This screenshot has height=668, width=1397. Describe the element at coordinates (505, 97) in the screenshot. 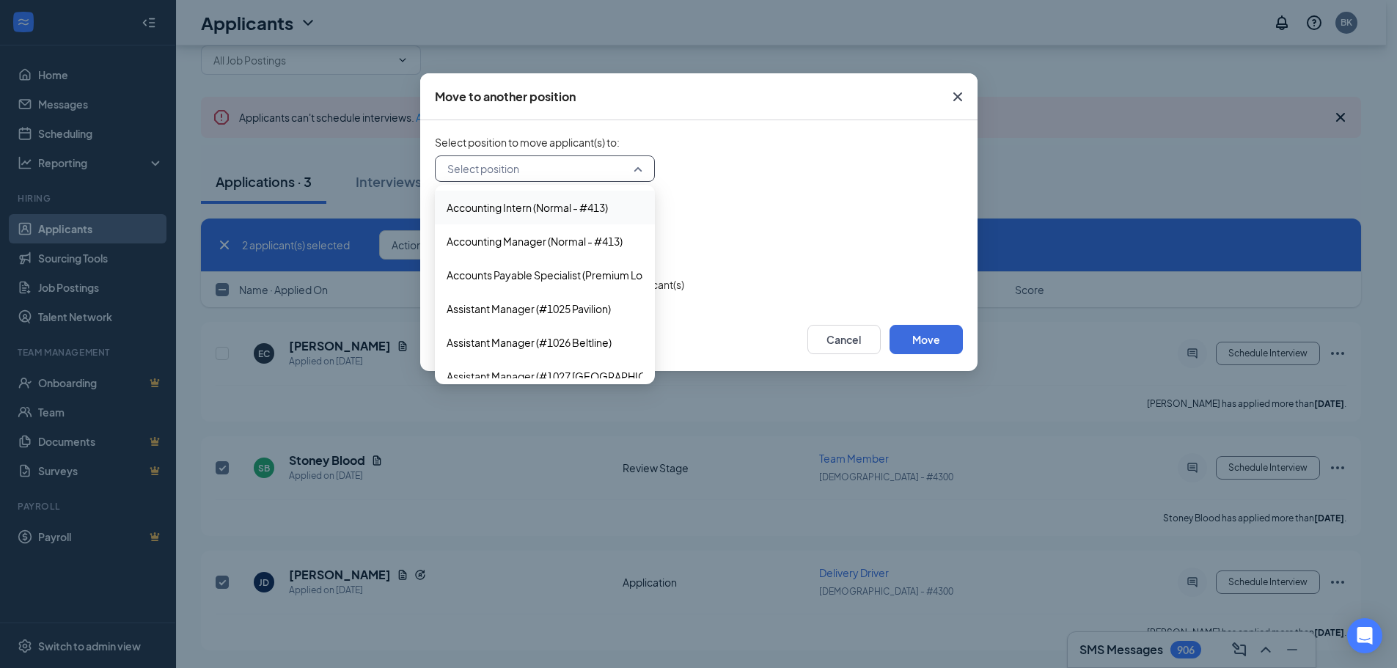

I see `div: Move to another position` at that location.